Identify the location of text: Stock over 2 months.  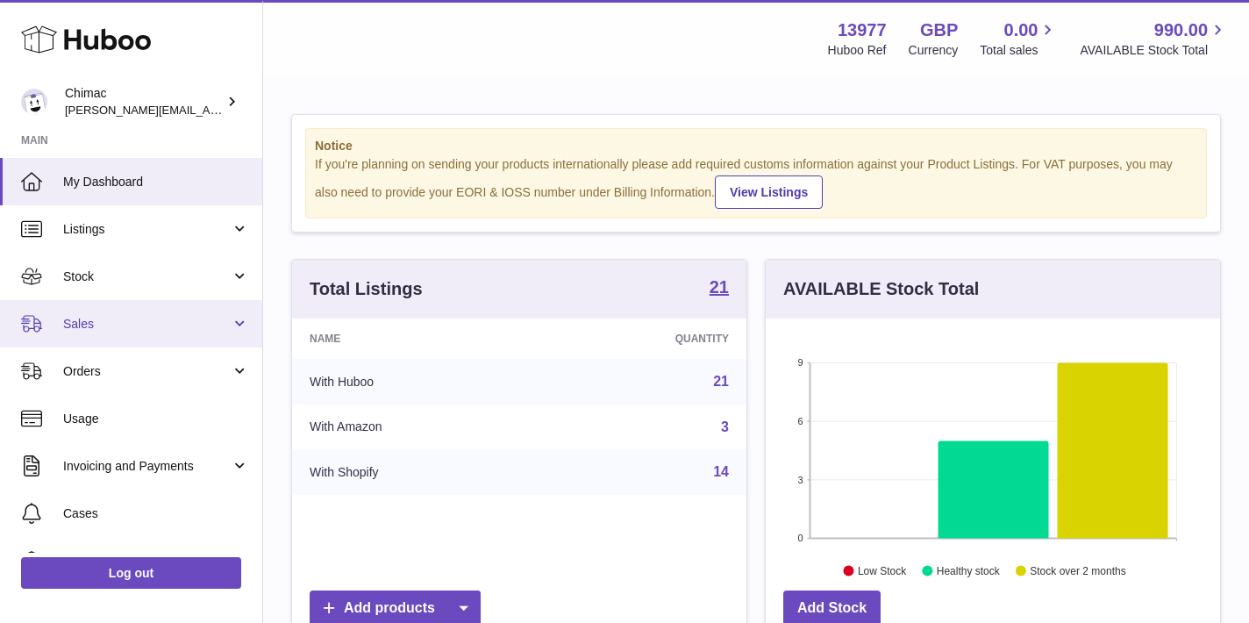
(1077, 570).